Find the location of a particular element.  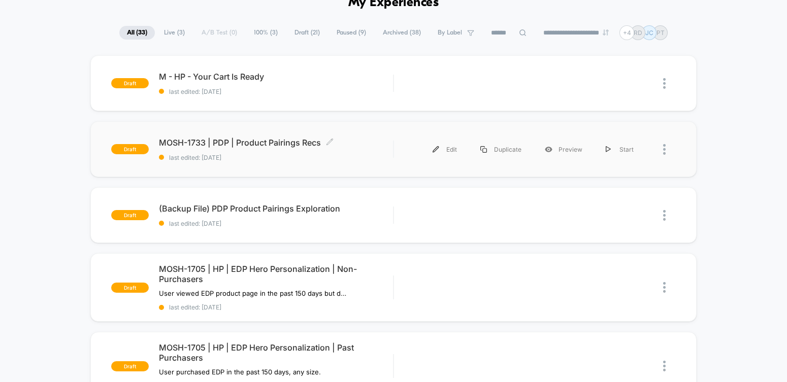

span: 100% ( 3 ) is located at coordinates (266, 32).